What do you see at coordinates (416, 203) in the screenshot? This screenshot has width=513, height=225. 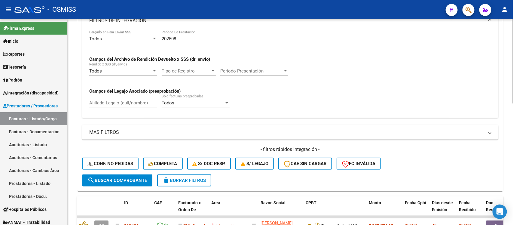 I see `span: Fecha Cpbt` at bounding box center [416, 203].